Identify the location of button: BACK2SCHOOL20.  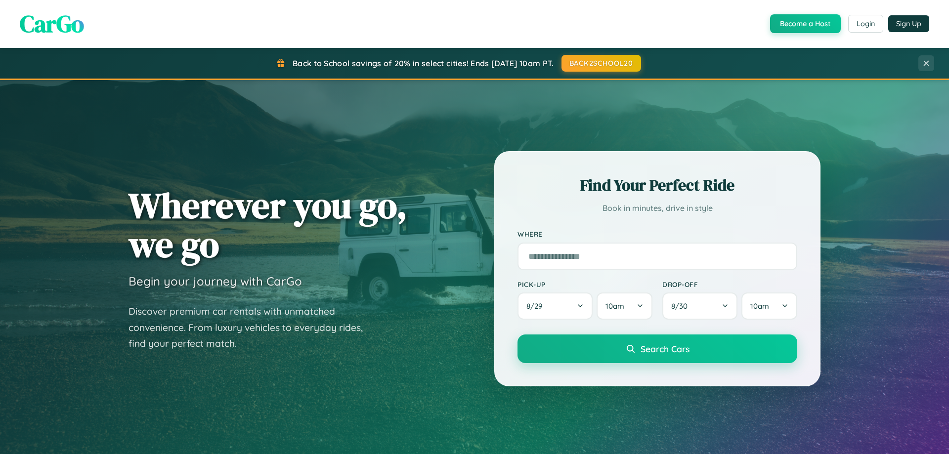
(601, 63).